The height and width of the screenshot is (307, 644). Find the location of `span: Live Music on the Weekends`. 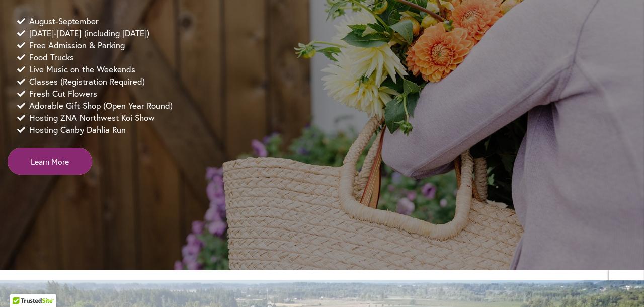

span: Live Music on the Weekends is located at coordinates (82, 69).